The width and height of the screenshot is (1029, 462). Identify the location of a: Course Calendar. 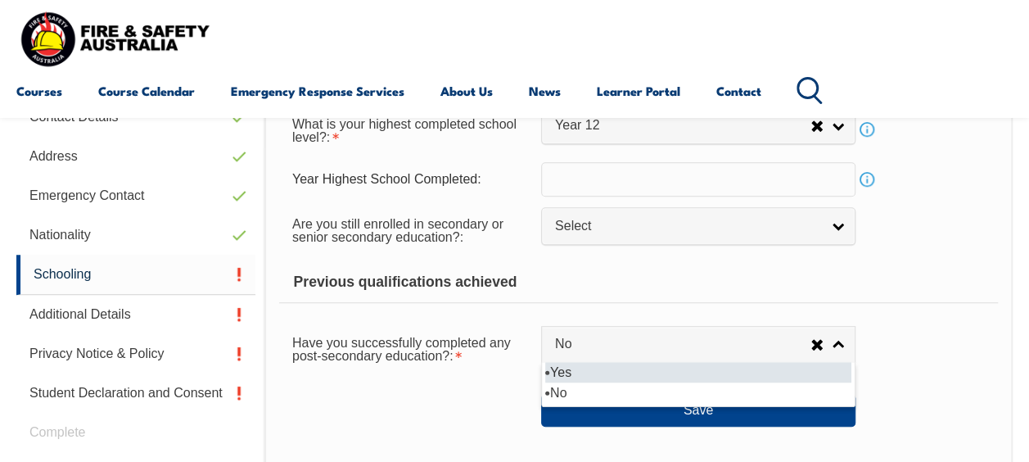
(147, 91).